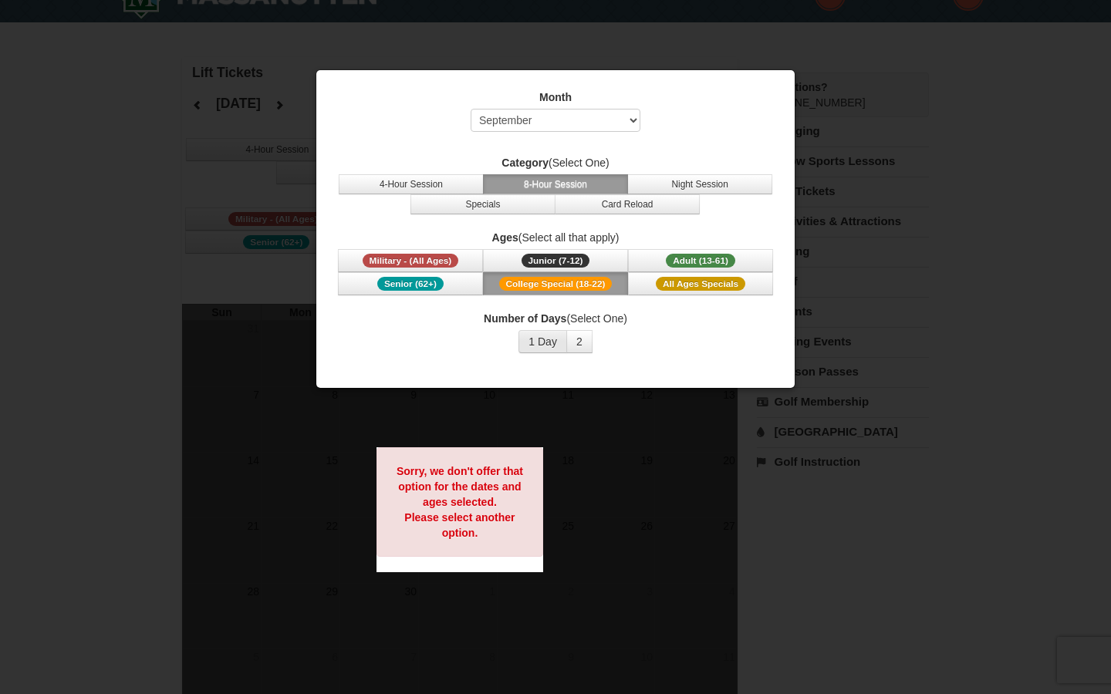 The height and width of the screenshot is (694, 1111). I want to click on button: Night Session, so click(700, 184).